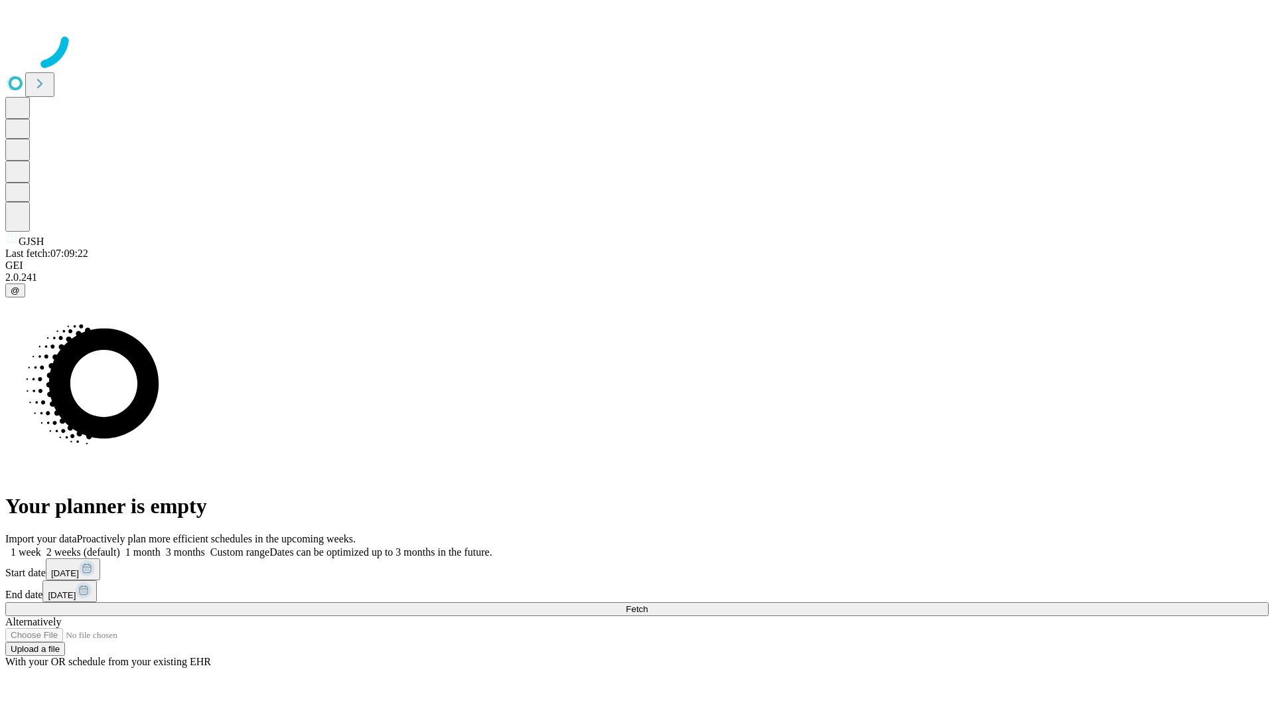 Image resolution: width=1274 pixels, height=717 pixels. What do you see at coordinates (637, 591) in the screenshot?
I see `div: End date` at bounding box center [637, 591].